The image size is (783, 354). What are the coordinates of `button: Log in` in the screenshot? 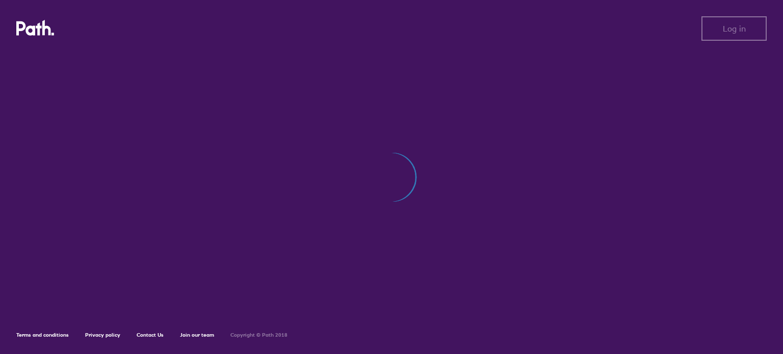 It's located at (734, 29).